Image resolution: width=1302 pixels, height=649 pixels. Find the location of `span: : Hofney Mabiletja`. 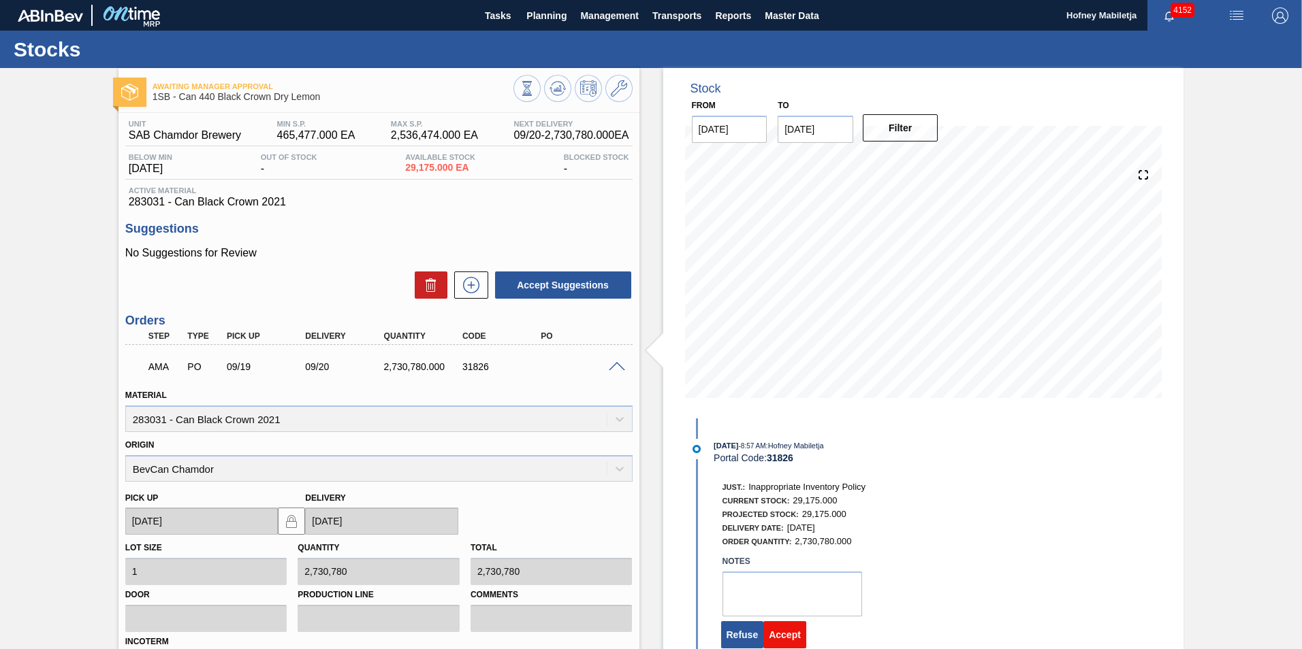

span: : Hofney Mabiletja is located at coordinates (794, 446).